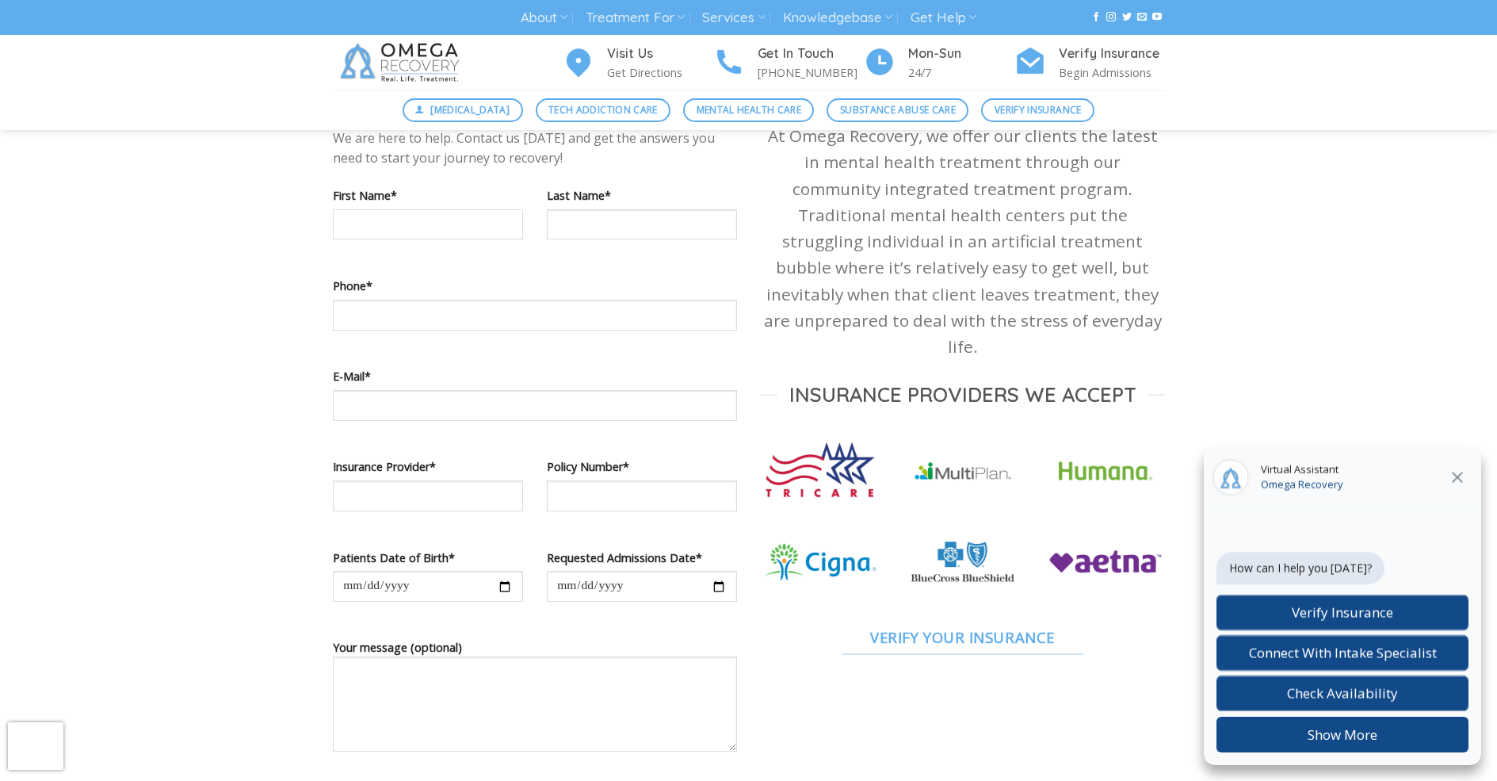 Image resolution: width=1497 pixels, height=781 pixels. What do you see at coordinates (428, 195) in the screenshot?
I see `label: First Name*` at bounding box center [428, 195].